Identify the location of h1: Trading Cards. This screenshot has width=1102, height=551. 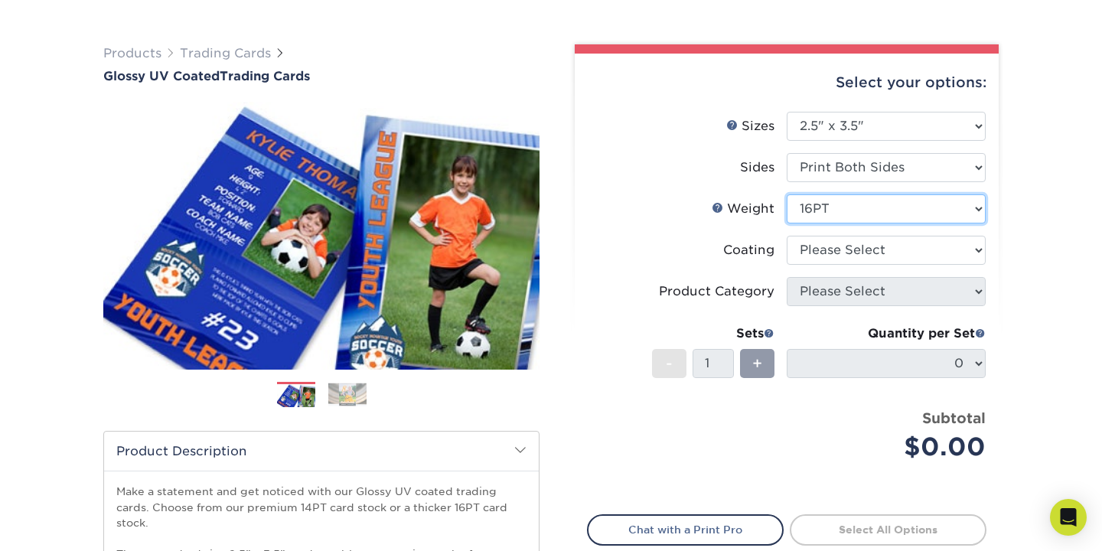
(321, 76).